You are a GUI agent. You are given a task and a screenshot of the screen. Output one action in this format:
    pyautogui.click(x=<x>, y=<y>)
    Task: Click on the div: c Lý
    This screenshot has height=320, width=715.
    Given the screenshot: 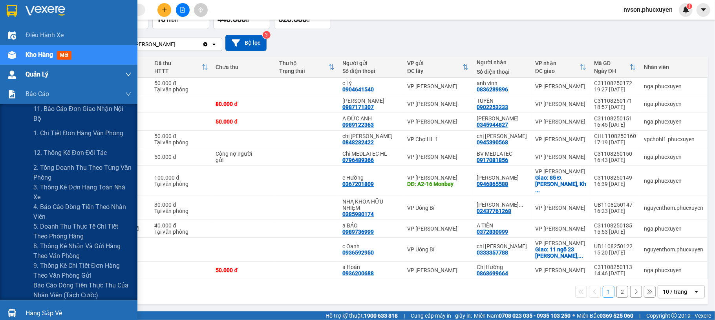 What is the action you would take?
    pyautogui.click(x=371, y=83)
    